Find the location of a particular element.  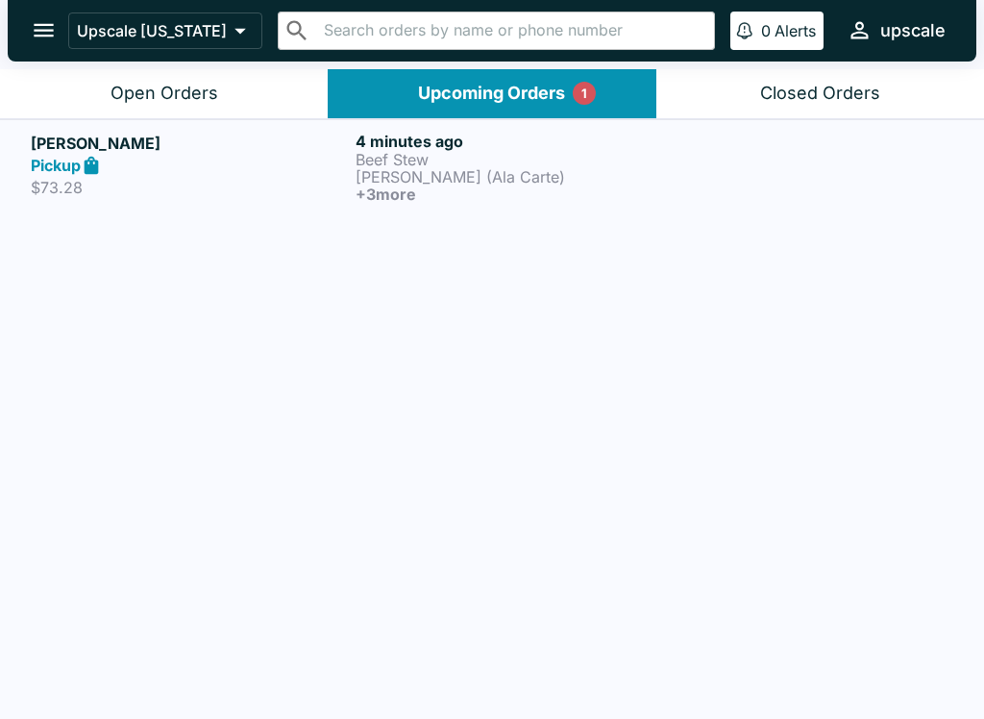

input: Search orders by name or phone number is located at coordinates (512, 31).